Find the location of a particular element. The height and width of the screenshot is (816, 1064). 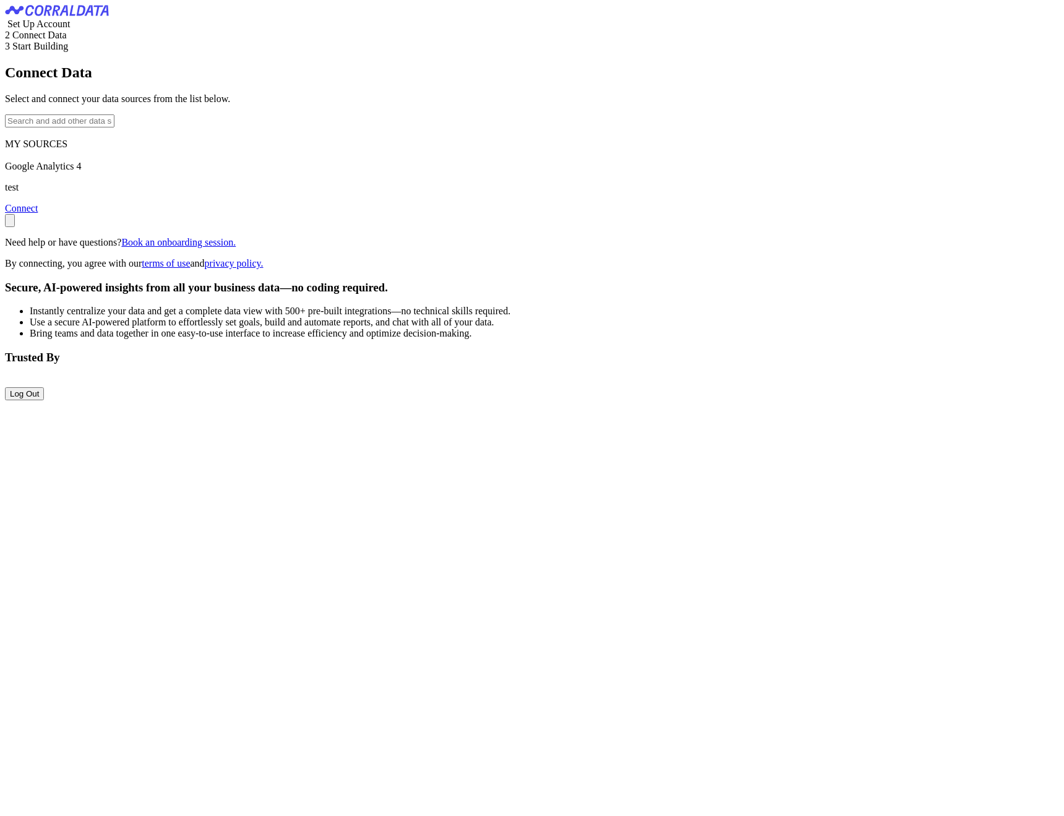

h2: Connect Data is located at coordinates (532, 72).